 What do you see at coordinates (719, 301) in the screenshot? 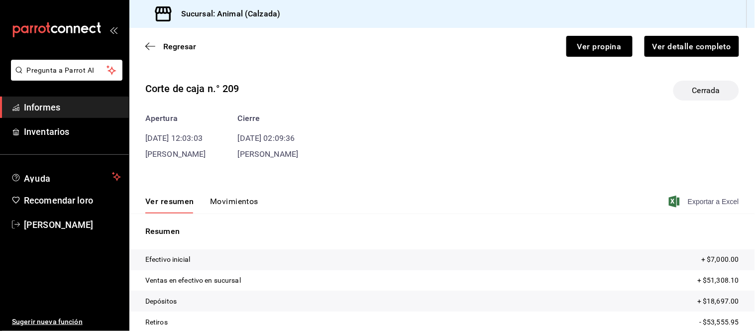
I see `font: + $18,697.00` at bounding box center [719, 301].